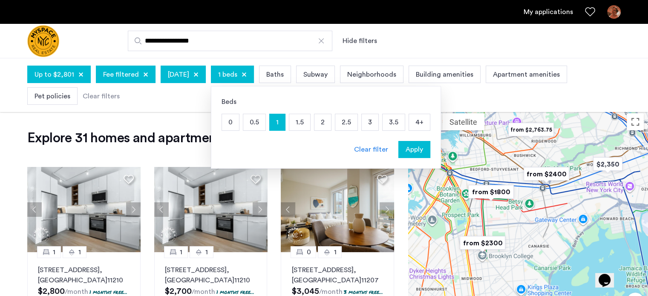  Describe the element at coordinates (230, 41) in the screenshot. I see `input: Apartment Search` at that location.